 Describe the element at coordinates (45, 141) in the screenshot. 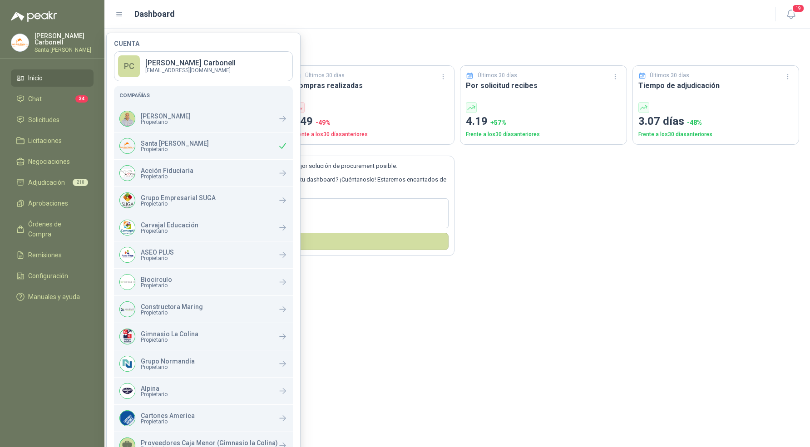

I see `span: Licitaciones` at that location.